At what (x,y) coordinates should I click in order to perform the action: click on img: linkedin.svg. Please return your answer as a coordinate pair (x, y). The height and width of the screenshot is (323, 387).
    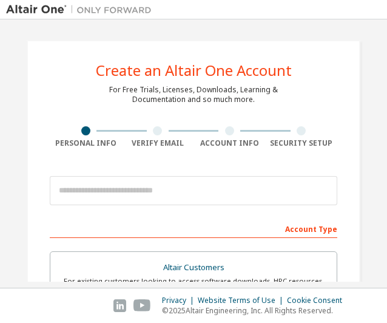
    Looking at the image, I should click on (120, 305).